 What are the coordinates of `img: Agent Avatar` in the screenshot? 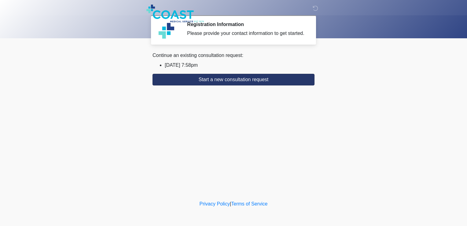 It's located at (166, 31).